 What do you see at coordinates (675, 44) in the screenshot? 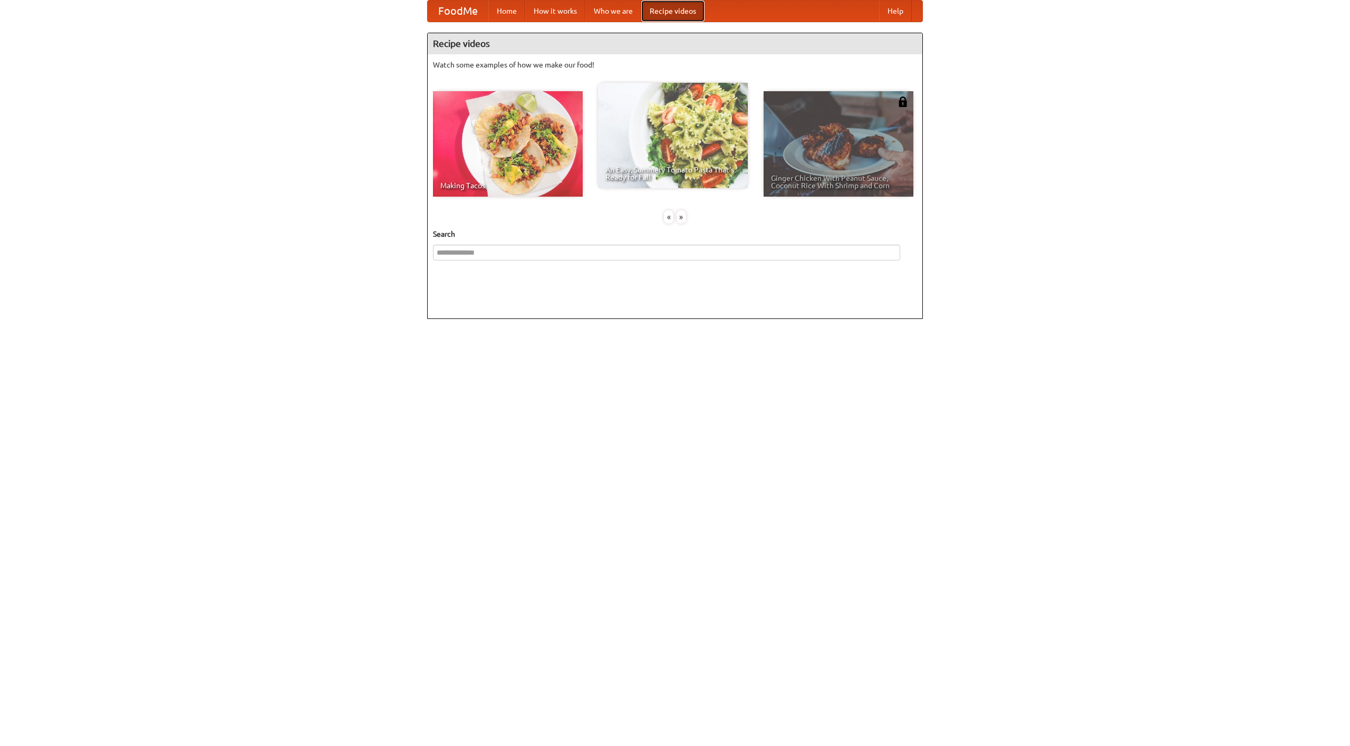
I see `h4: Recipe videos` at bounding box center [675, 44].